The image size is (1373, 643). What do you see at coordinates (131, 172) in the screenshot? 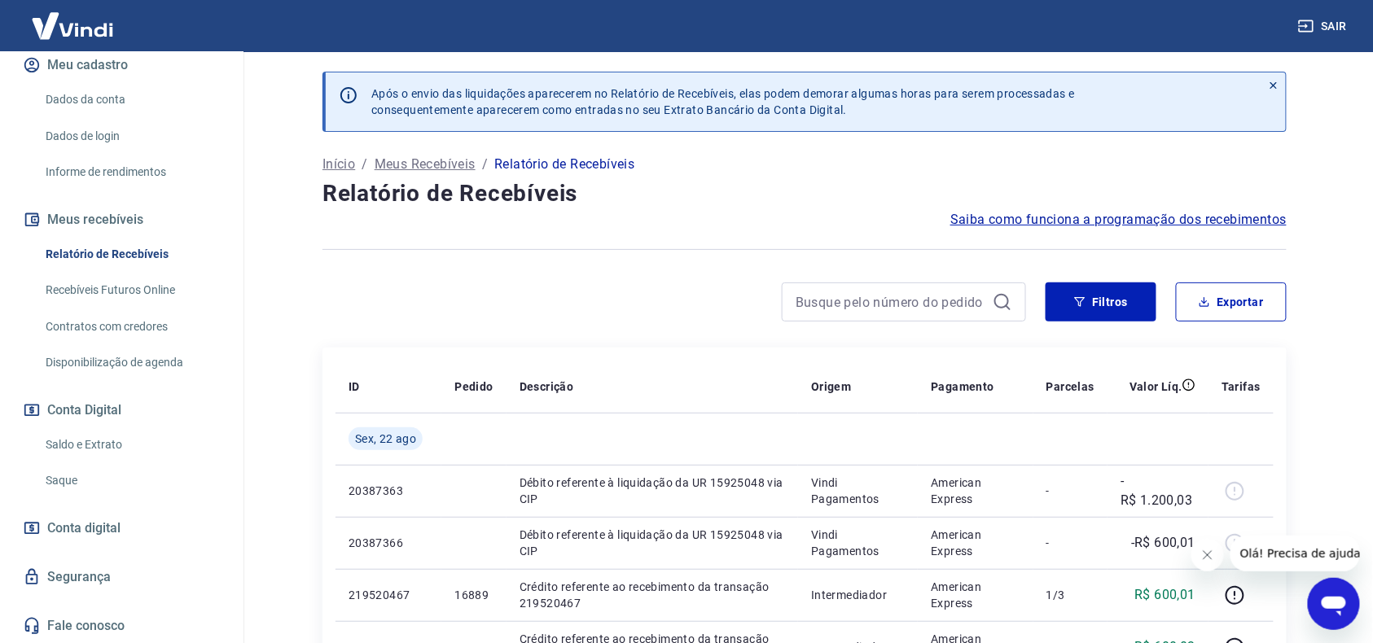
I see `a: Informe de rendimentos` at bounding box center [131, 172].